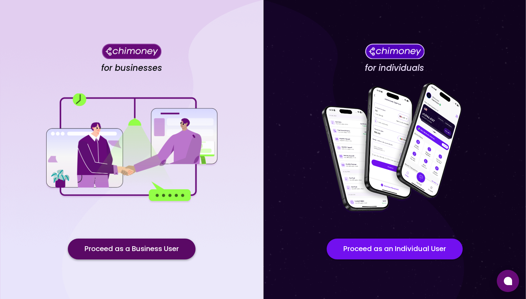  Describe the element at coordinates (131, 68) in the screenshot. I see `h4: for businesses` at that location.